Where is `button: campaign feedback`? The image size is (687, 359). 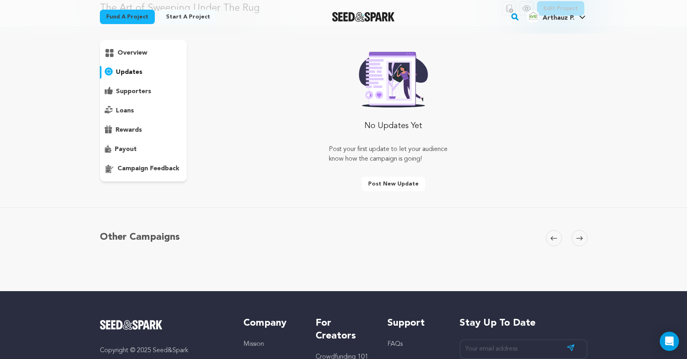 button: campaign feedback is located at coordinates (144, 169).